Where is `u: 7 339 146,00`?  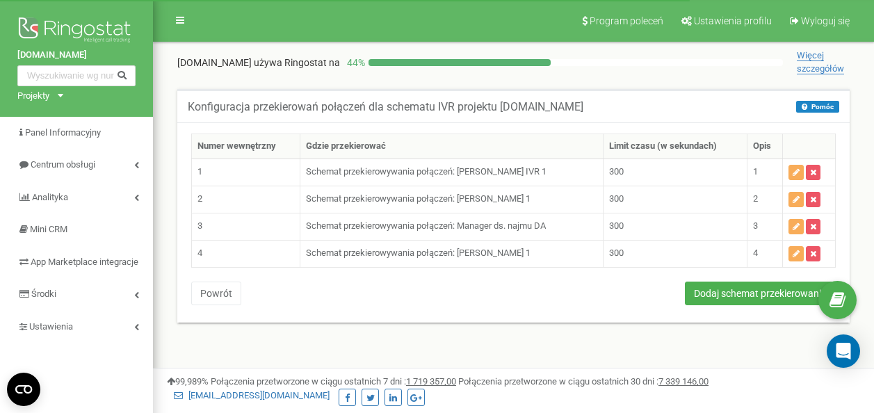
u: 7 339 146,00 is located at coordinates (683, 381).